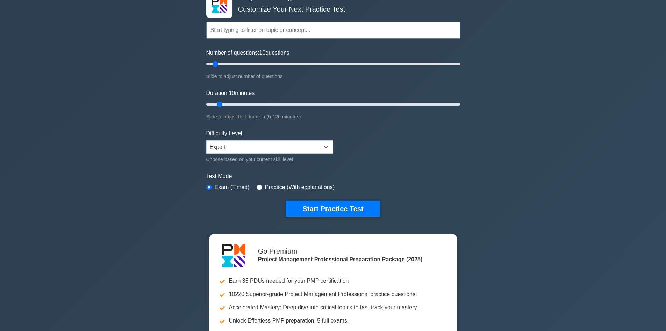  Describe the element at coordinates (333, 76) in the screenshot. I see `div: Slide to adjust number of questions` at that location.